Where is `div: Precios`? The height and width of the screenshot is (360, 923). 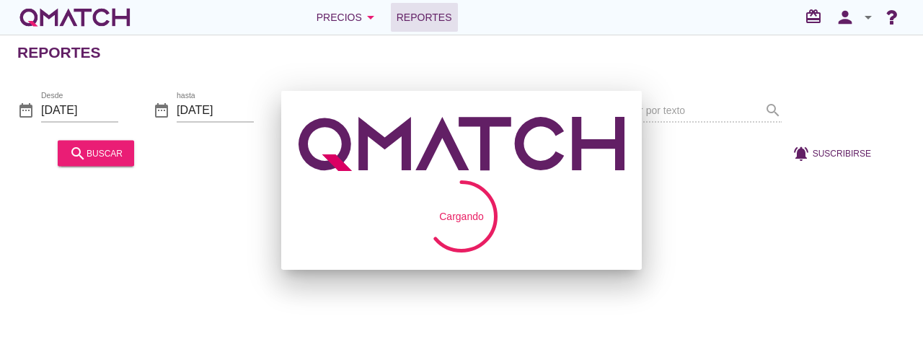
div: Precios is located at coordinates (347, 17).